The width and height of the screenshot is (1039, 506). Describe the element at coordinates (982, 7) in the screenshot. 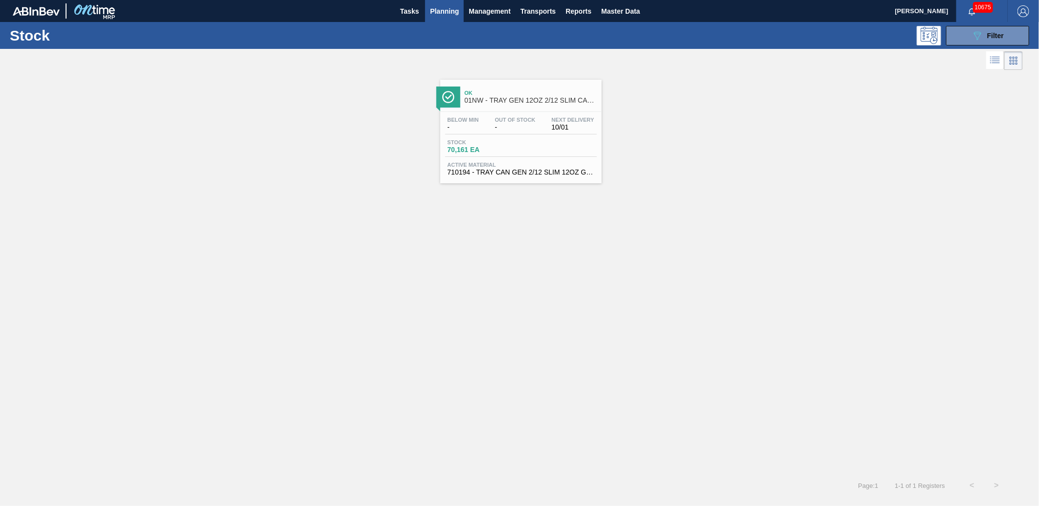

I see `span: 10675` at that location.